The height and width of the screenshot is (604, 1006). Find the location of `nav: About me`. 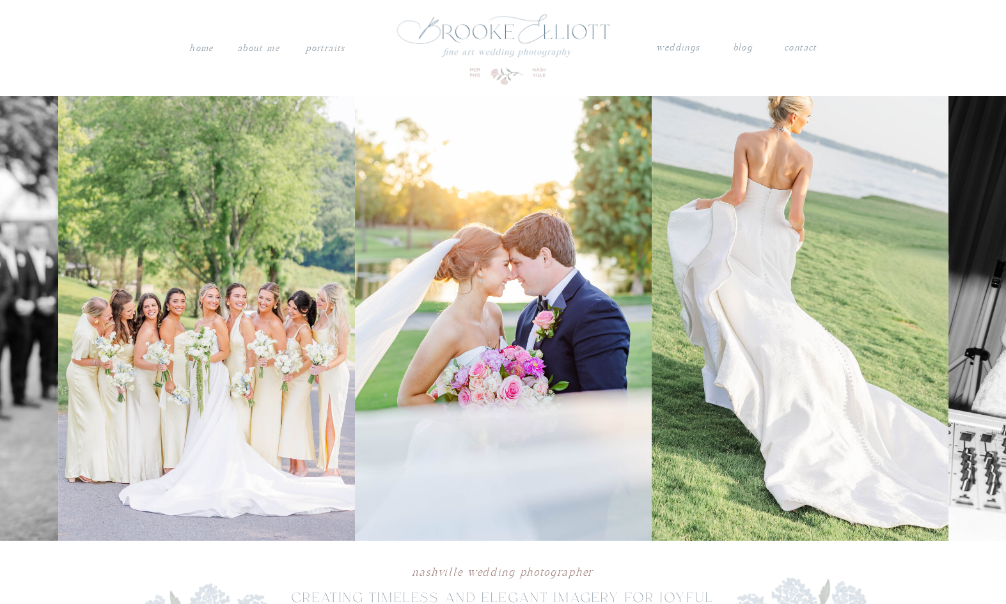

nav: About me is located at coordinates (258, 49).